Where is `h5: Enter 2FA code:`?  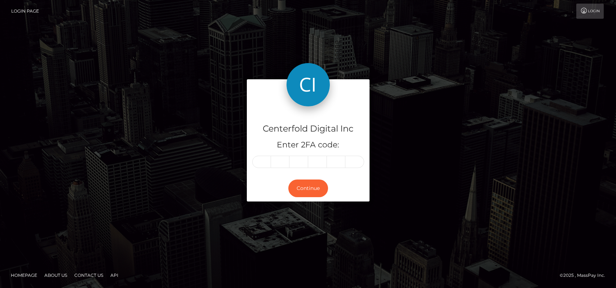
h5: Enter 2FA code: is located at coordinates (308, 145).